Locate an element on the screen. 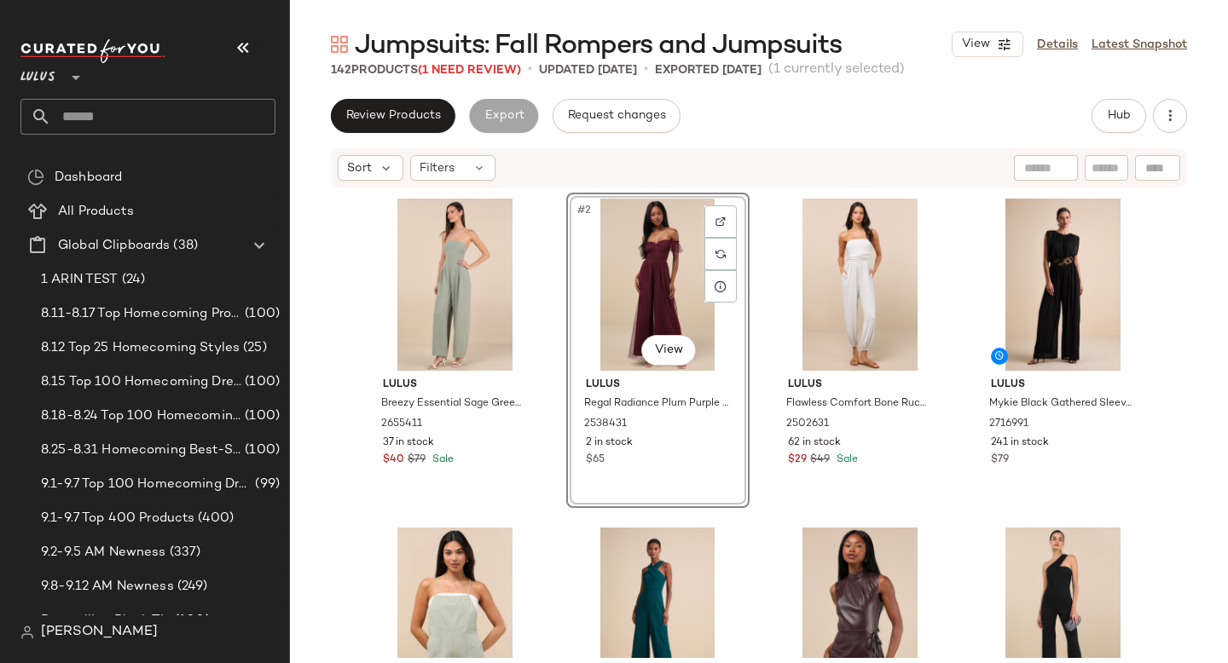 This screenshot has width=1228, height=663. span: Regal Radiance Plum Purple Swiss Dot Mesh Wide-Leg Jumpsuit is located at coordinates (656, 404).